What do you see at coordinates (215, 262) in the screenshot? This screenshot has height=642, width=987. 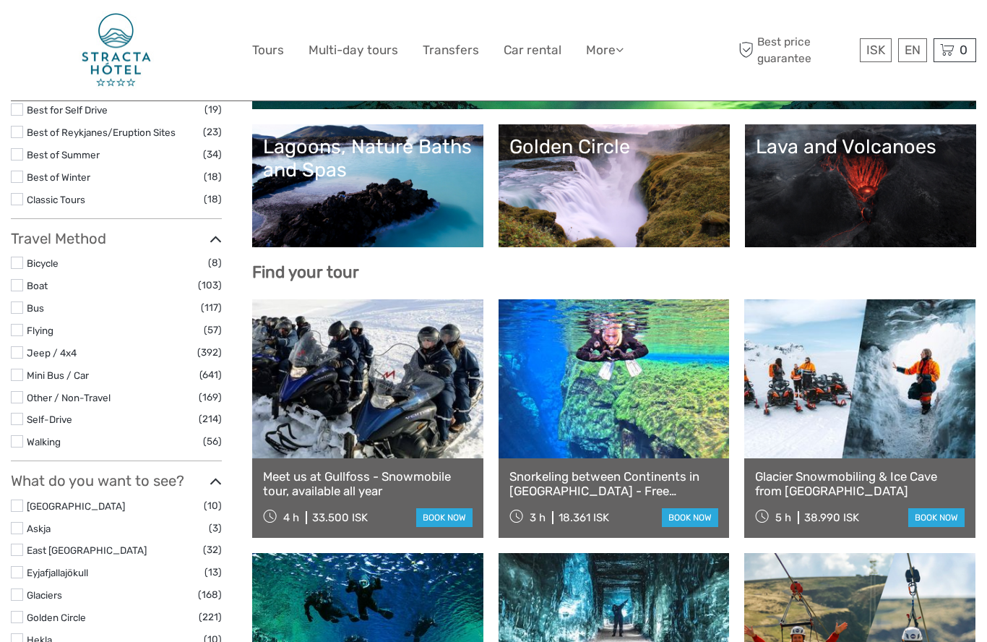 I see `span: (8)` at bounding box center [215, 262].